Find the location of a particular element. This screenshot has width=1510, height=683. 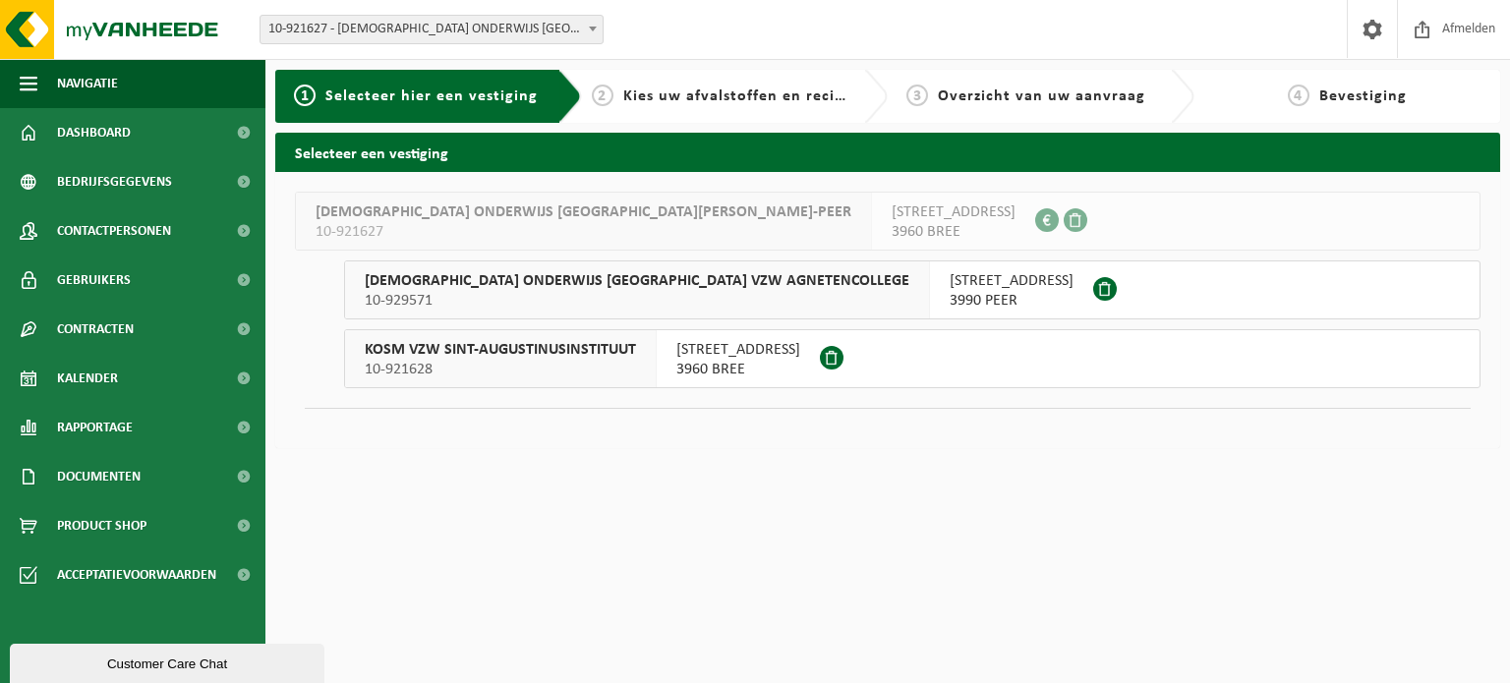

span: Overzicht van uw aanvraag is located at coordinates (1041, 96).